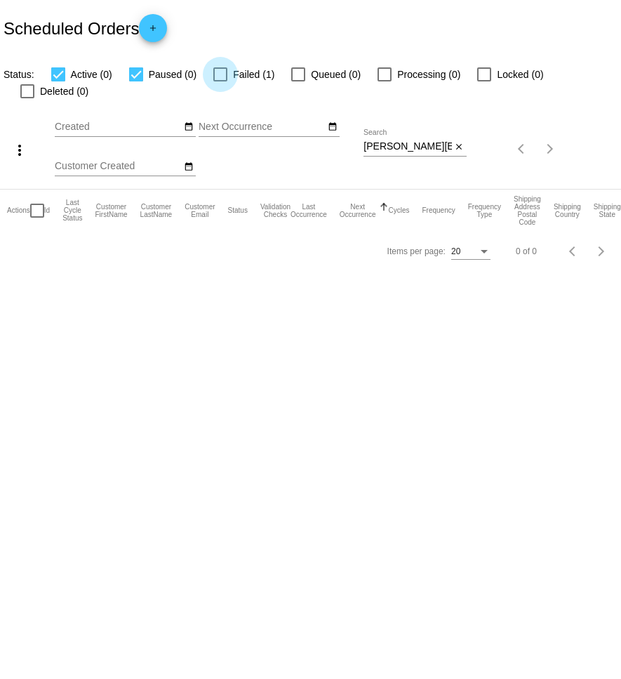 Image resolution: width=621 pixels, height=679 pixels. What do you see at coordinates (173, 74) in the screenshot?
I see `span: Paused (0)` at bounding box center [173, 74].